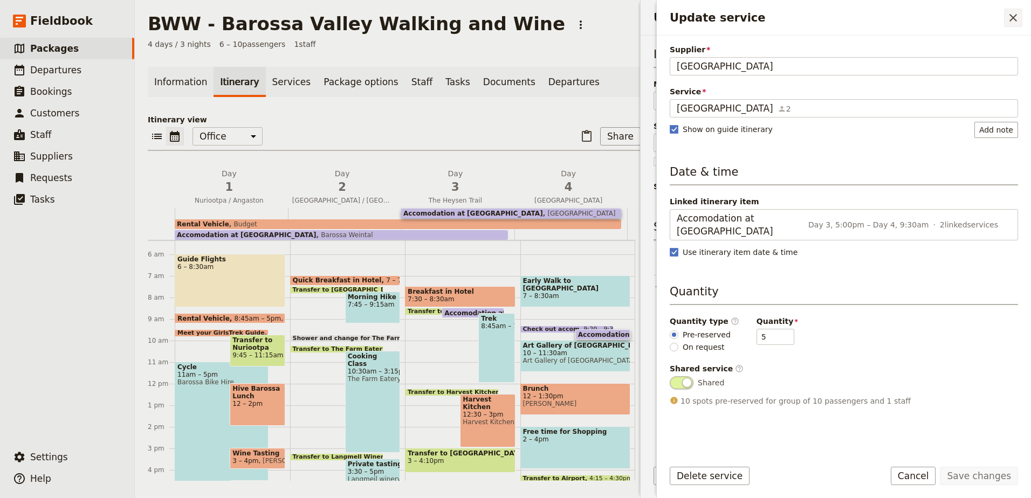  I want to click on h3: Quantity, so click(844, 295).